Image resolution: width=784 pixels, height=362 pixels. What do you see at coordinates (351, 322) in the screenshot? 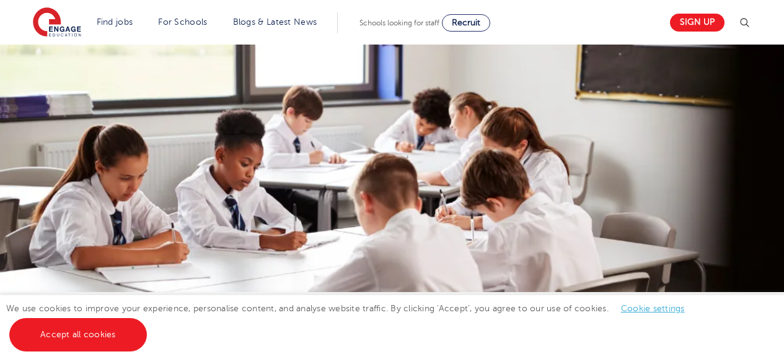
I see `span: We use cookies to improve your experience, personalise content, and analyse website traffic. By c...` at bounding box center [351, 322].